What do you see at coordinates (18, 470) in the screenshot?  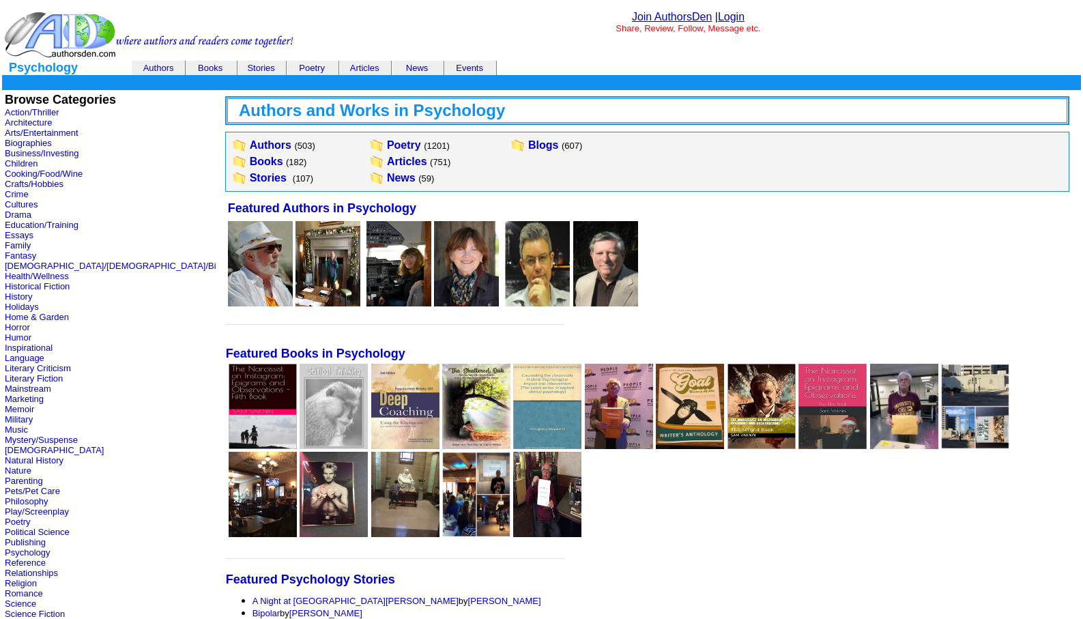 I see `a: Nature` at bounding box center [18, 470].